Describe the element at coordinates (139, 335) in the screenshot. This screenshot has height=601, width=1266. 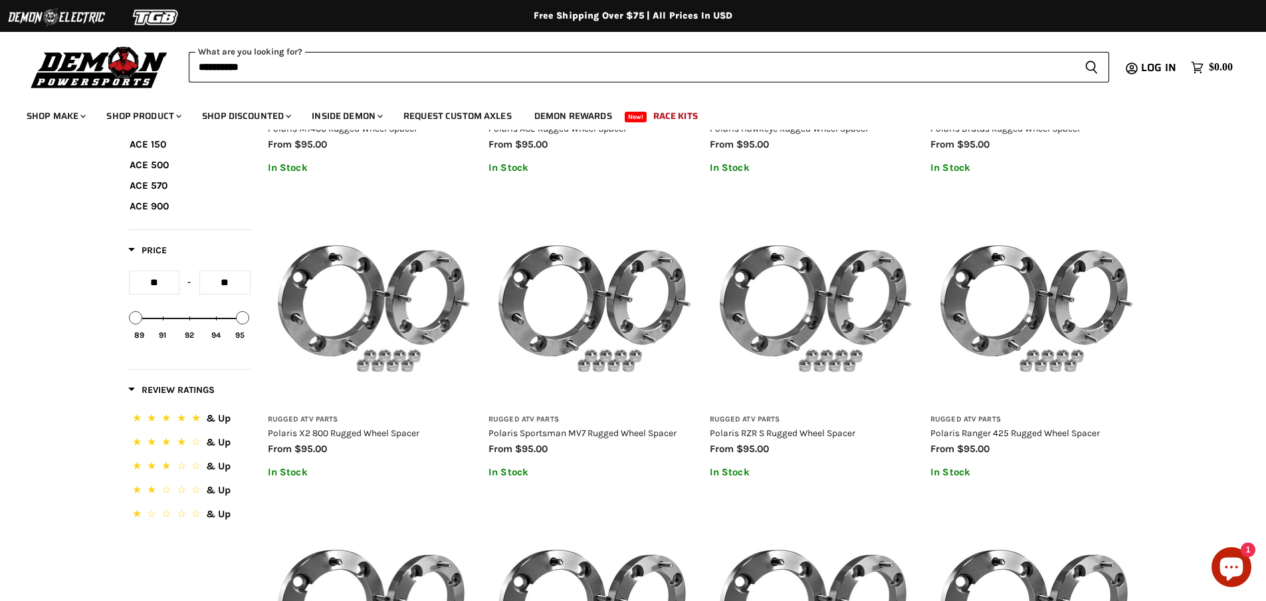
I see `div: 89` at that location.